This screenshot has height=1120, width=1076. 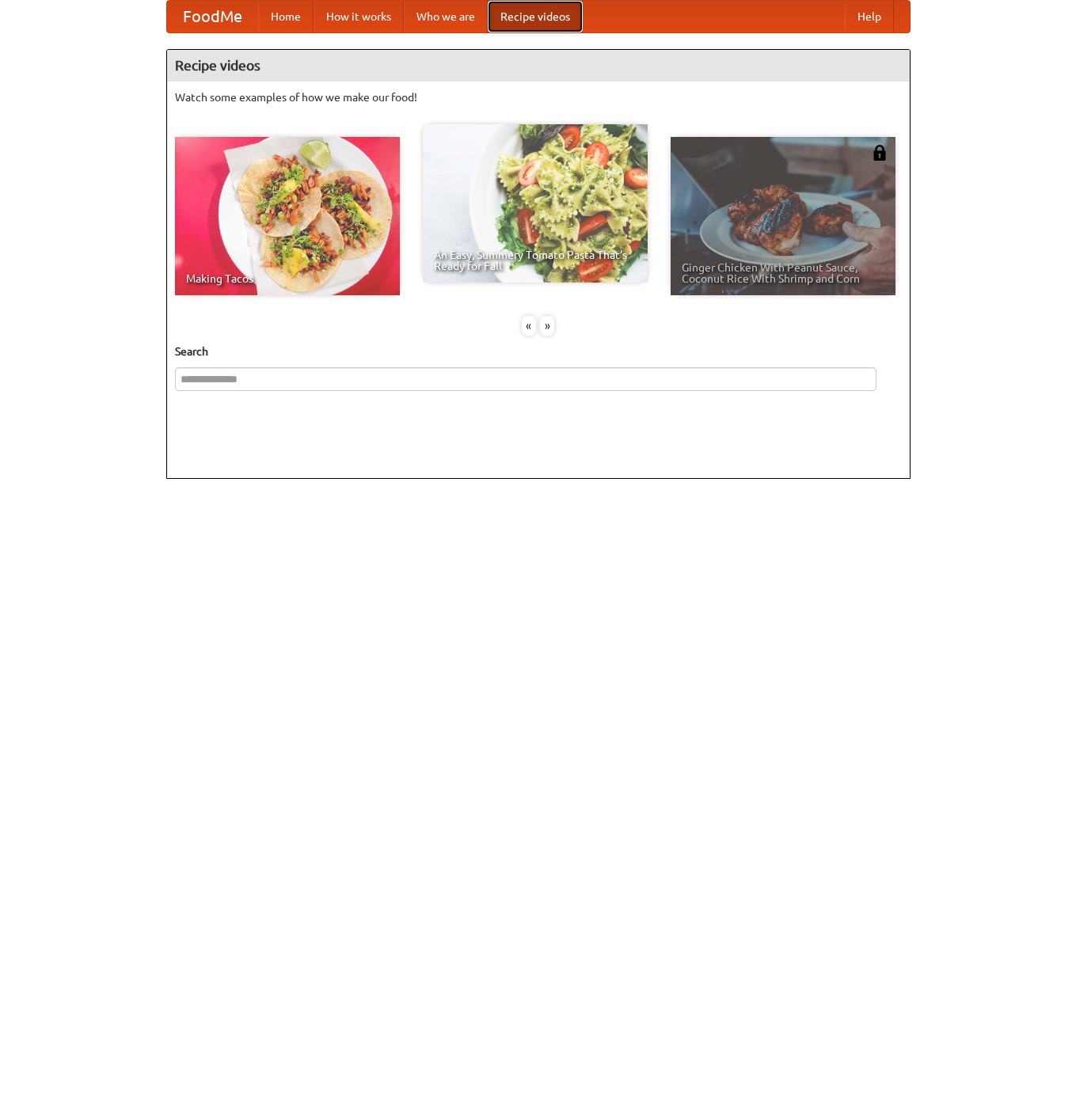 What do you see at coordinates (535, 17) in the screenshot?
I see `a: Recipe videos` at bounding box center [535, 17].